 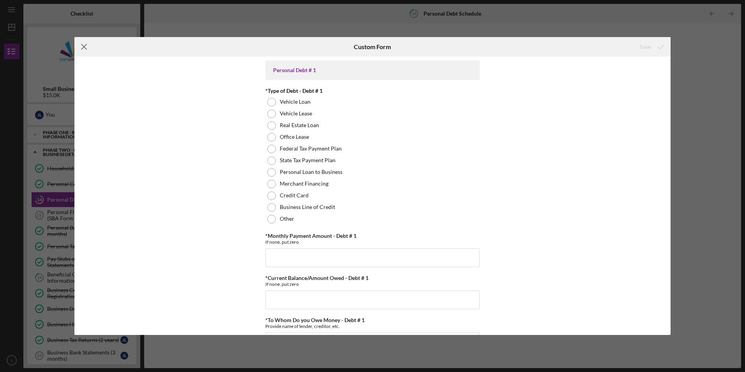 What do you see at coordinates (296, 113) in the screenshot?
I see `label: Vehicle Lease` at bounding box center [296, 113].